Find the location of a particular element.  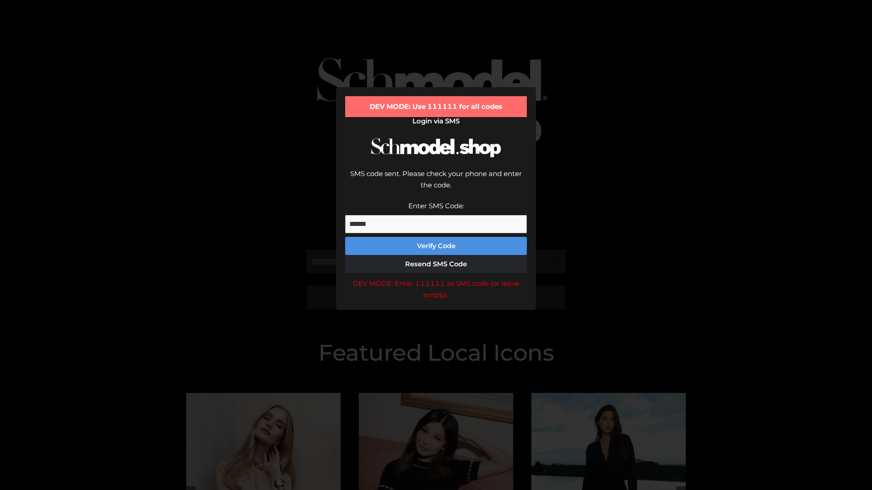

h2: Login via SMS is located at coordinates (436, 121).